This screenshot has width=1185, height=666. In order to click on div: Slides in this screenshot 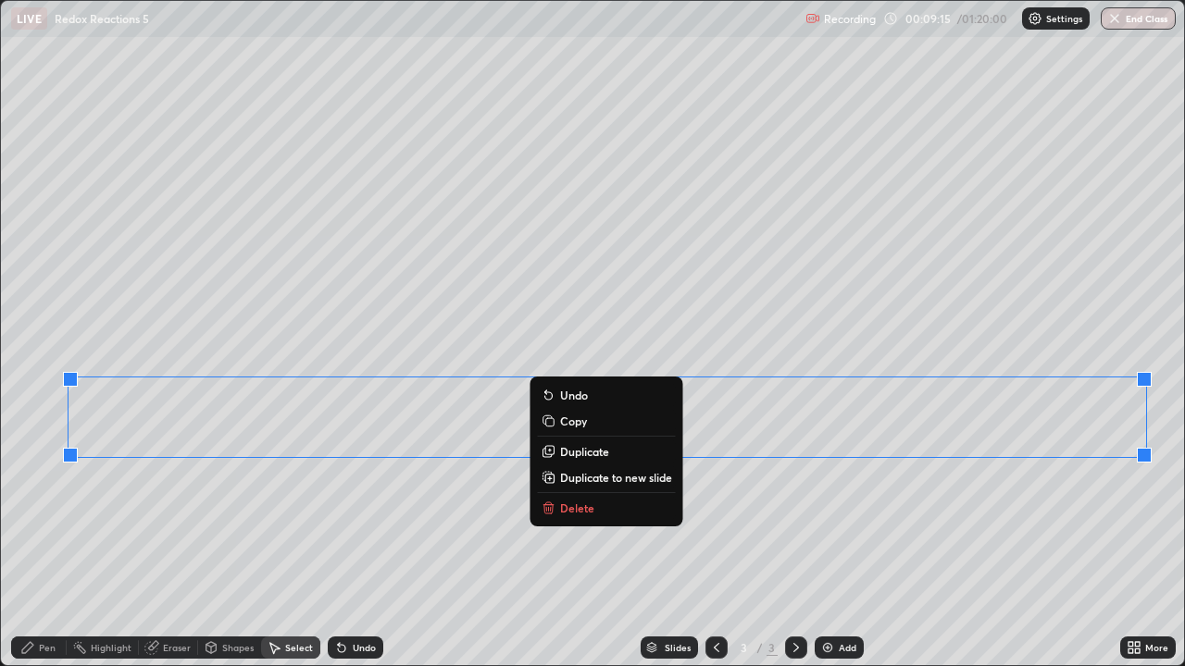, I will do `click(677, 648)`.